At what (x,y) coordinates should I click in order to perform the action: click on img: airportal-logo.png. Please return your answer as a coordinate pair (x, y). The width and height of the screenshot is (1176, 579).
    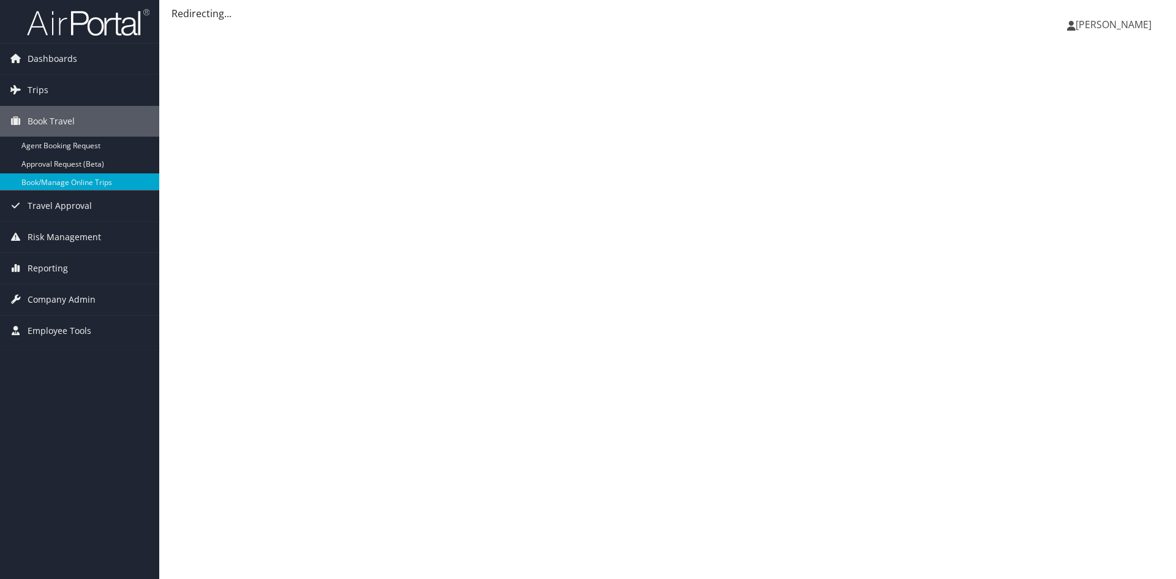
    Looking at the image, I should click on (88, 22).